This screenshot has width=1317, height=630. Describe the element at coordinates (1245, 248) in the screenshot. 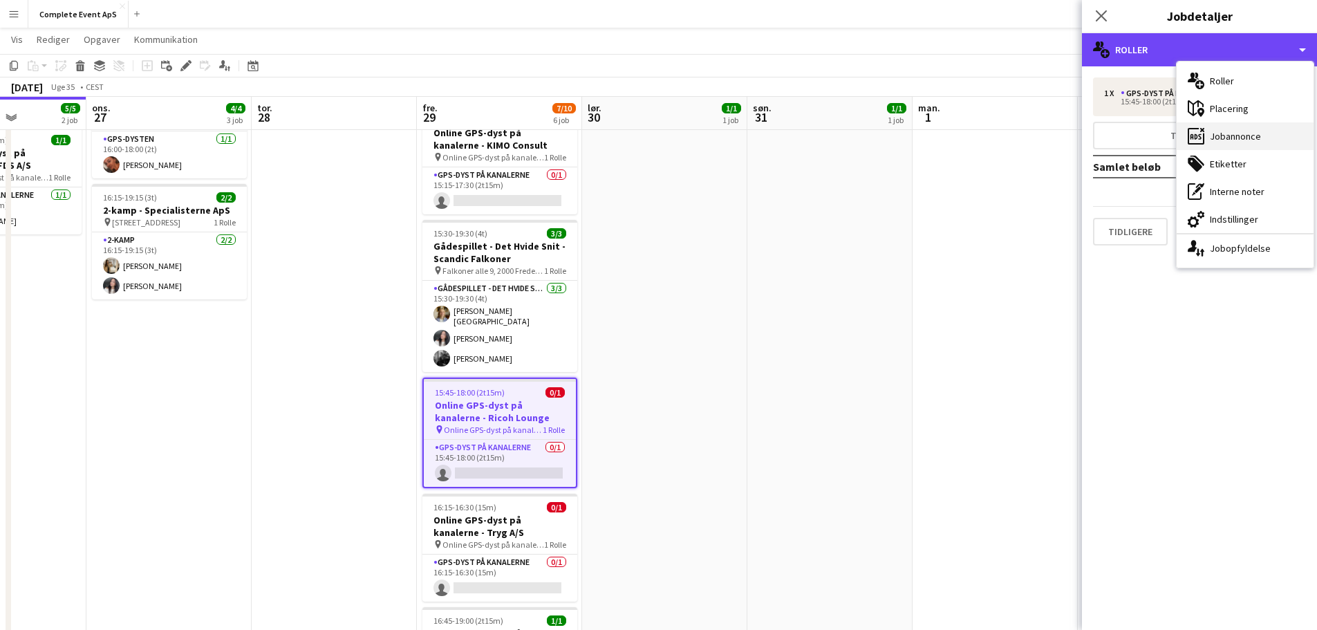

I see `div: Jobopfyldelse` at that location.